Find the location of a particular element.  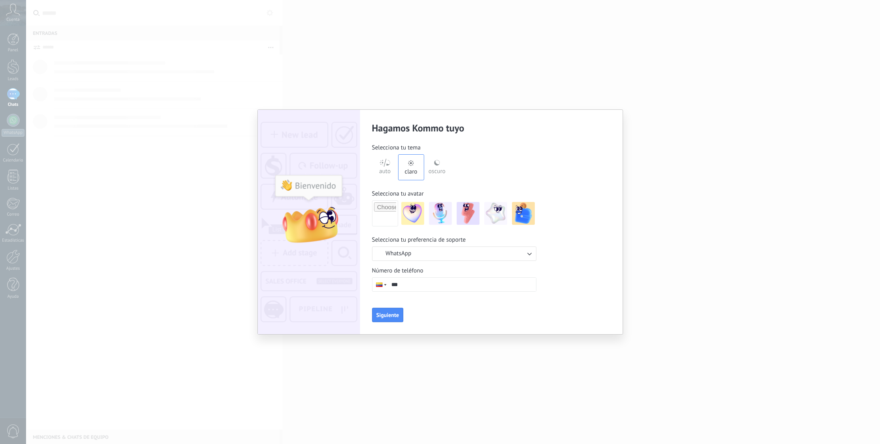

img: -1.jpeg is located at coordinates (412, 213).